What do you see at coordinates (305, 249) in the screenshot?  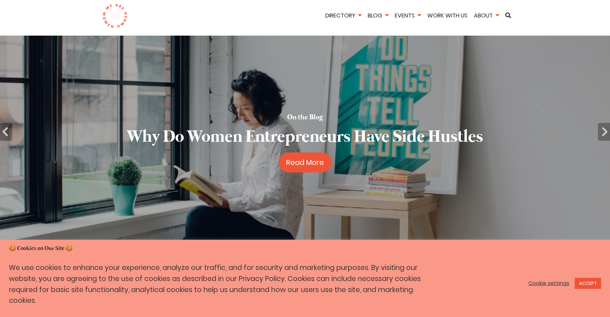 I see `h5: 🍪 Cookies on Our Site 🍪` at bounding box center [305, 249].